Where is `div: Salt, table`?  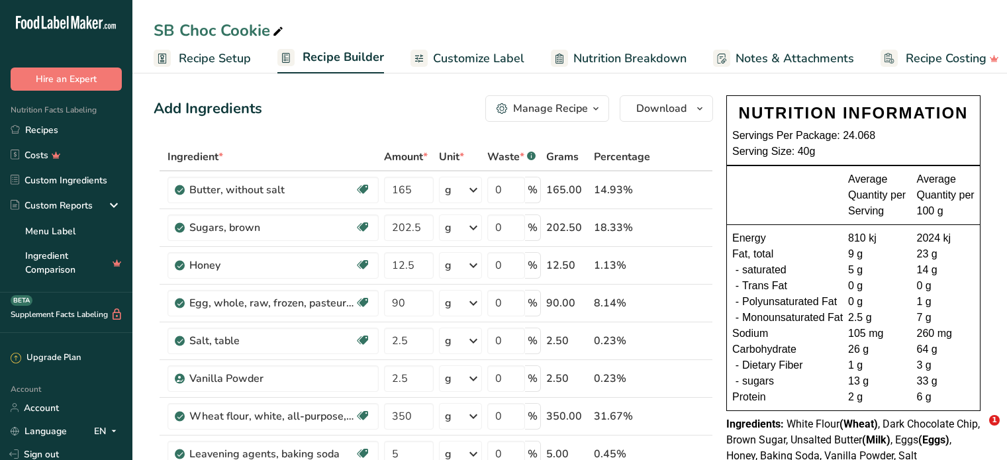 div: Salt, table is located at coordinates (272, 341).